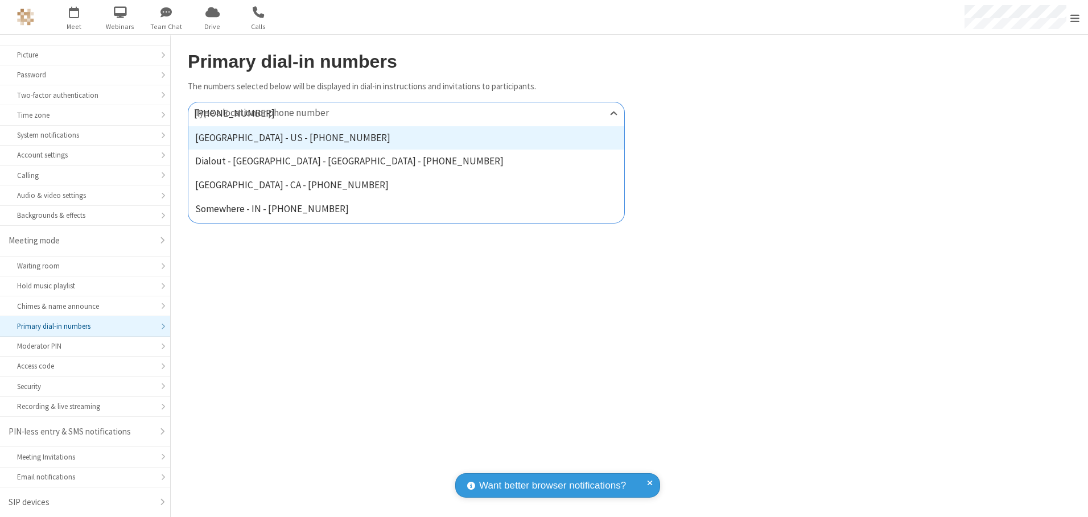 The image size is (1088, 517). Describe the element at coordinates (74, 27) in the screenshot. I see `span: Meet` at that location.